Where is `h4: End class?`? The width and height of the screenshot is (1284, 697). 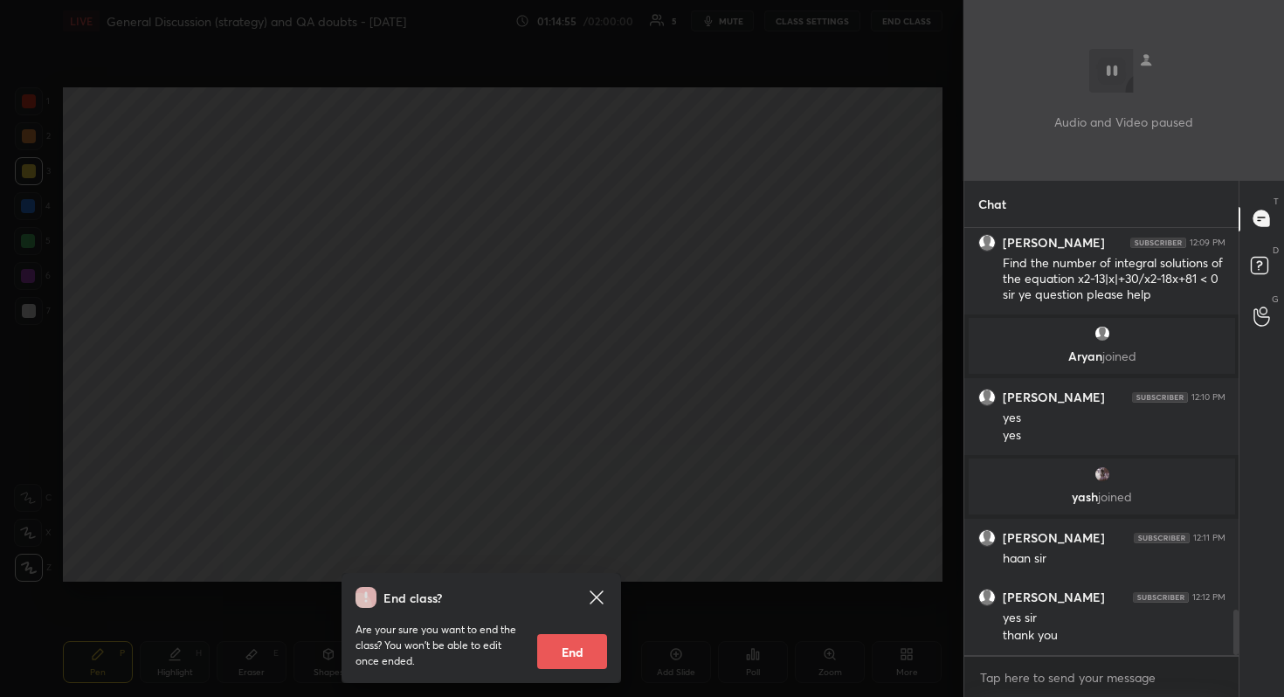 h4: End class? is located at coordinates (412, 597).